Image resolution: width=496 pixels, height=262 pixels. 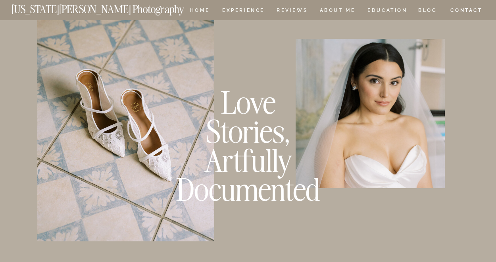 What do you see at coordinates (428, 11) in the screenshot?
I see `nav: BLOG` at bounding box center [428, 11].